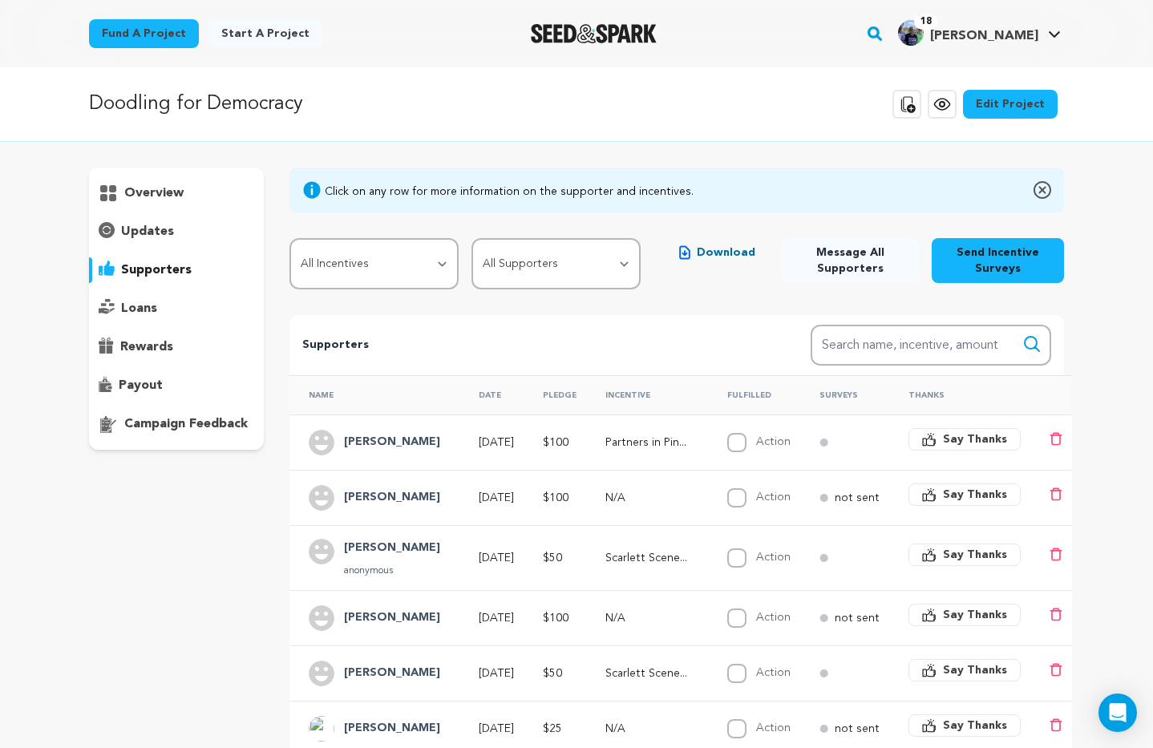 The width and height of the screenshot is (1153, 748). What do you see at coordinates (552, 729) in the screenshot?
I see `span: $25` at bounding box center [552, 729].